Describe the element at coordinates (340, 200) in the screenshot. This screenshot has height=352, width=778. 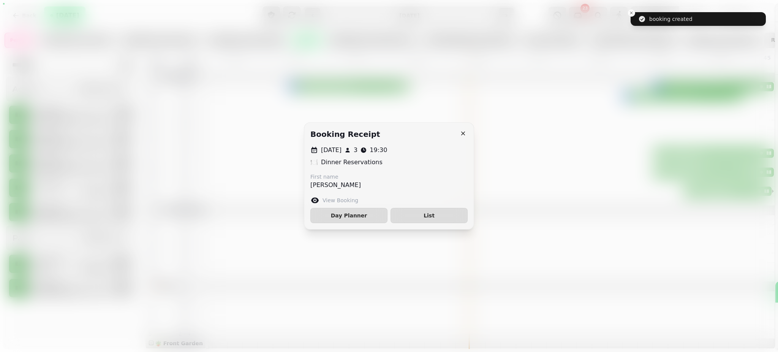
I see `label: View Booking` at that location.